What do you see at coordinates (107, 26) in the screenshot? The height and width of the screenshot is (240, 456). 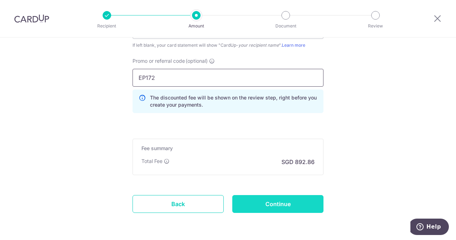 I see `p: Recipient` at bounding box center [107, 26].